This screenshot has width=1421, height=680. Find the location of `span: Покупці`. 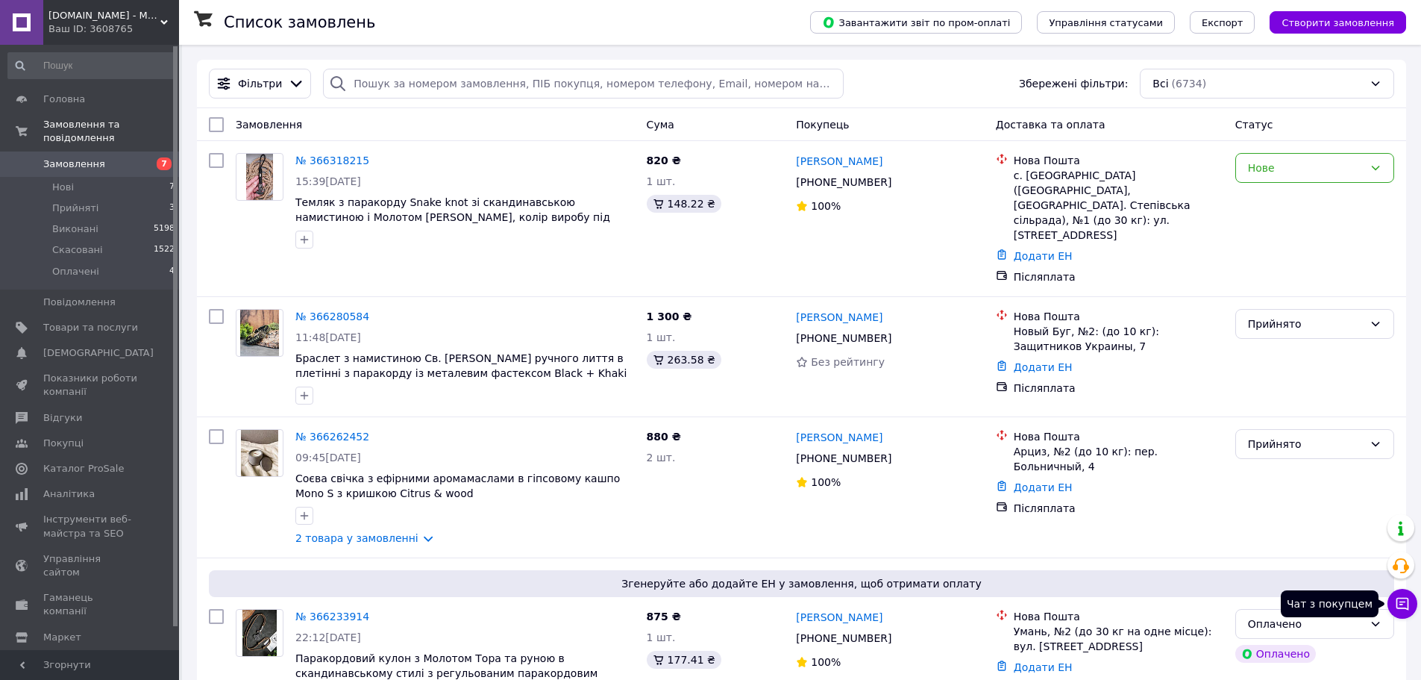

span: Покупці is located at coordinates (63, 443).